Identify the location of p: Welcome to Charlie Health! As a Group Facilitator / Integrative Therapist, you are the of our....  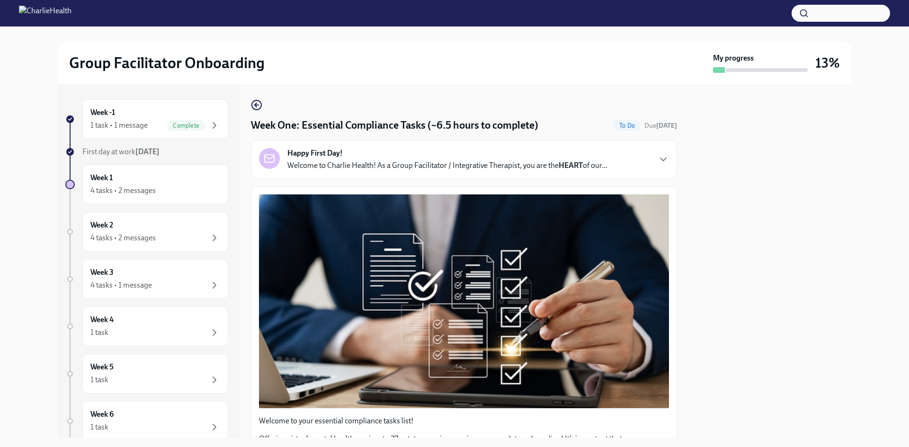
(447, 166).